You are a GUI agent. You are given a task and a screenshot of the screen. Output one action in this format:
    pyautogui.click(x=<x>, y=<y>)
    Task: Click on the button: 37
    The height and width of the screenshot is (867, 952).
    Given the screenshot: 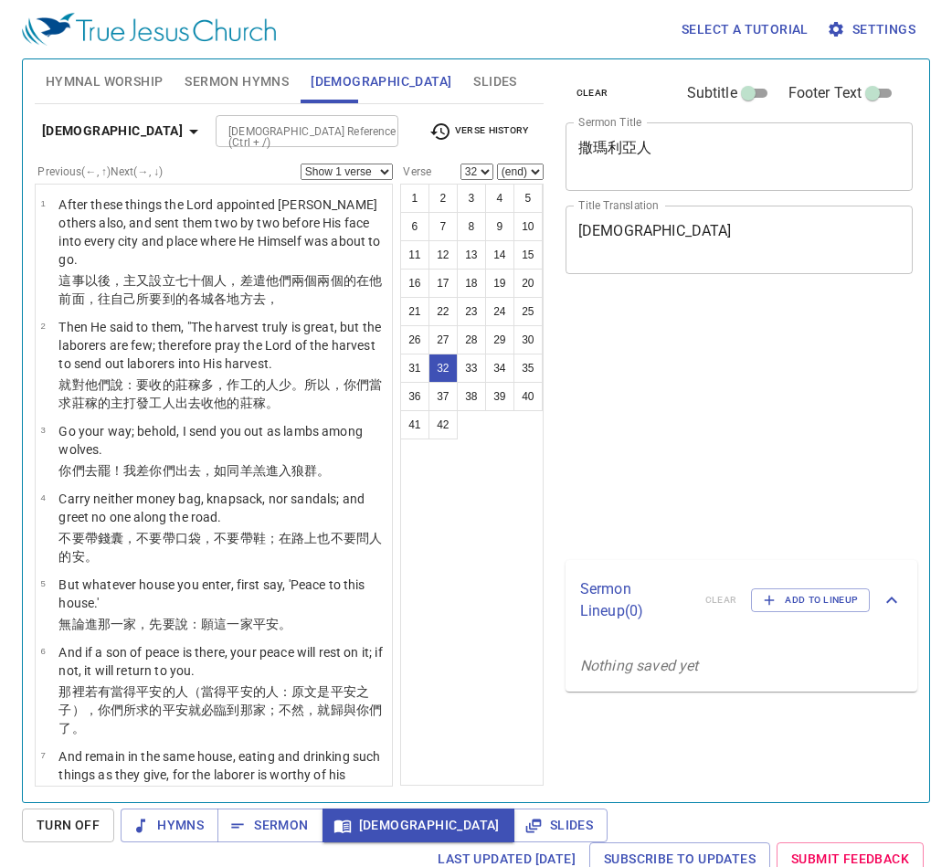 What is the action you would take?
    pyautogui.click(x=443, y=396)
    